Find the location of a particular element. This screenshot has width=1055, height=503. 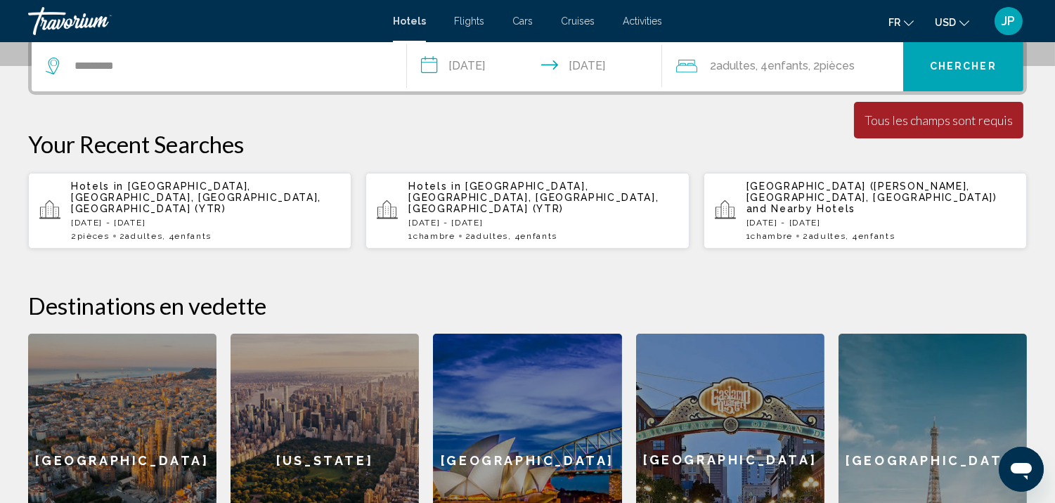

a: Cars is located at coordinates (522, 21).